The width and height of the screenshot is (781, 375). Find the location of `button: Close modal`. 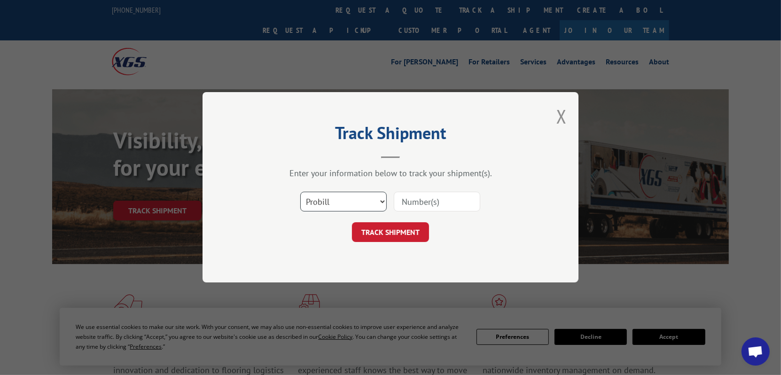

button: Close modal is located at coordinates (561, 116).